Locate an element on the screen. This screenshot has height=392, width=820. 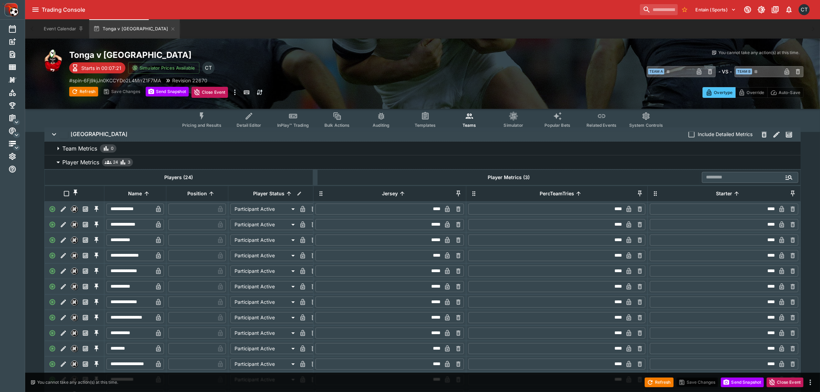
span: System Controls is located at coordinates (646, 125).